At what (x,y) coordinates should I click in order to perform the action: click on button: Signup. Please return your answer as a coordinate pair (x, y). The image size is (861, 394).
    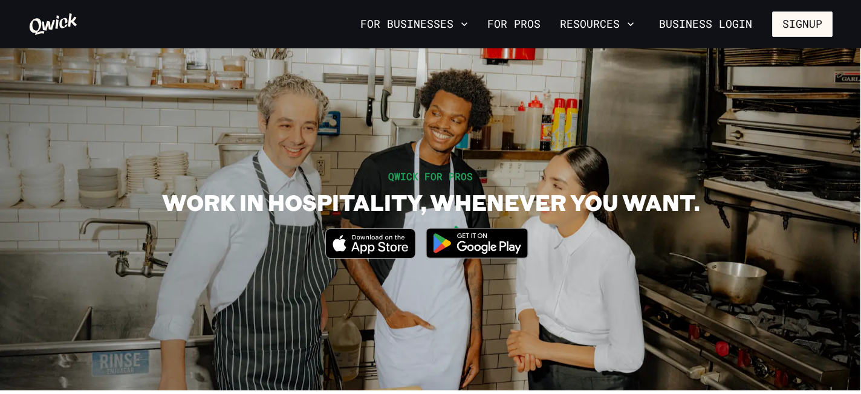
    Looking at the image, I should click on (803, 24).